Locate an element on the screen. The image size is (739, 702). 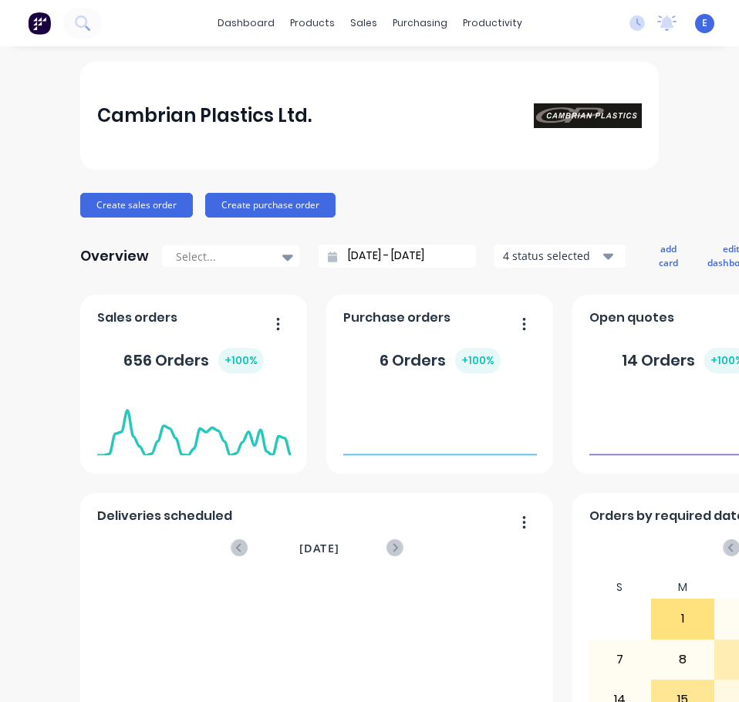
div: M is located at coordinates (683, 587).